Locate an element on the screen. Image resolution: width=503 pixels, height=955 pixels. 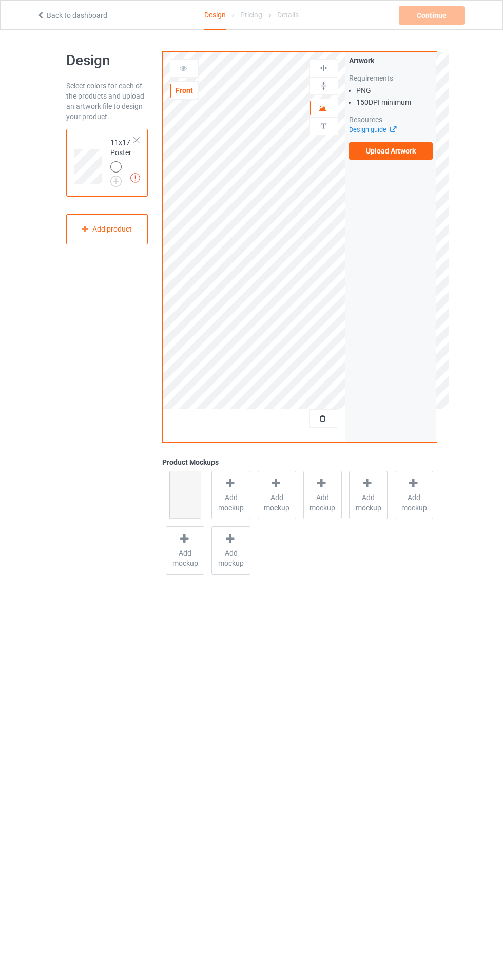
div: Resources is located at coordinates (391, 120).